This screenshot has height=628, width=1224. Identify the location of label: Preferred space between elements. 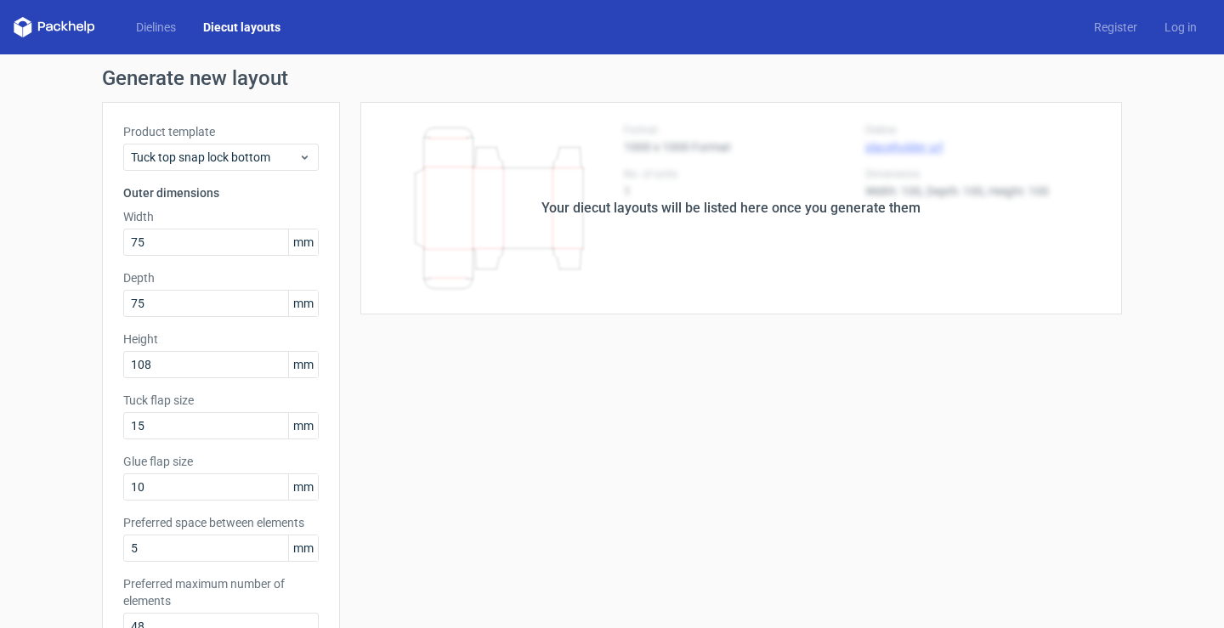
(221, 523).